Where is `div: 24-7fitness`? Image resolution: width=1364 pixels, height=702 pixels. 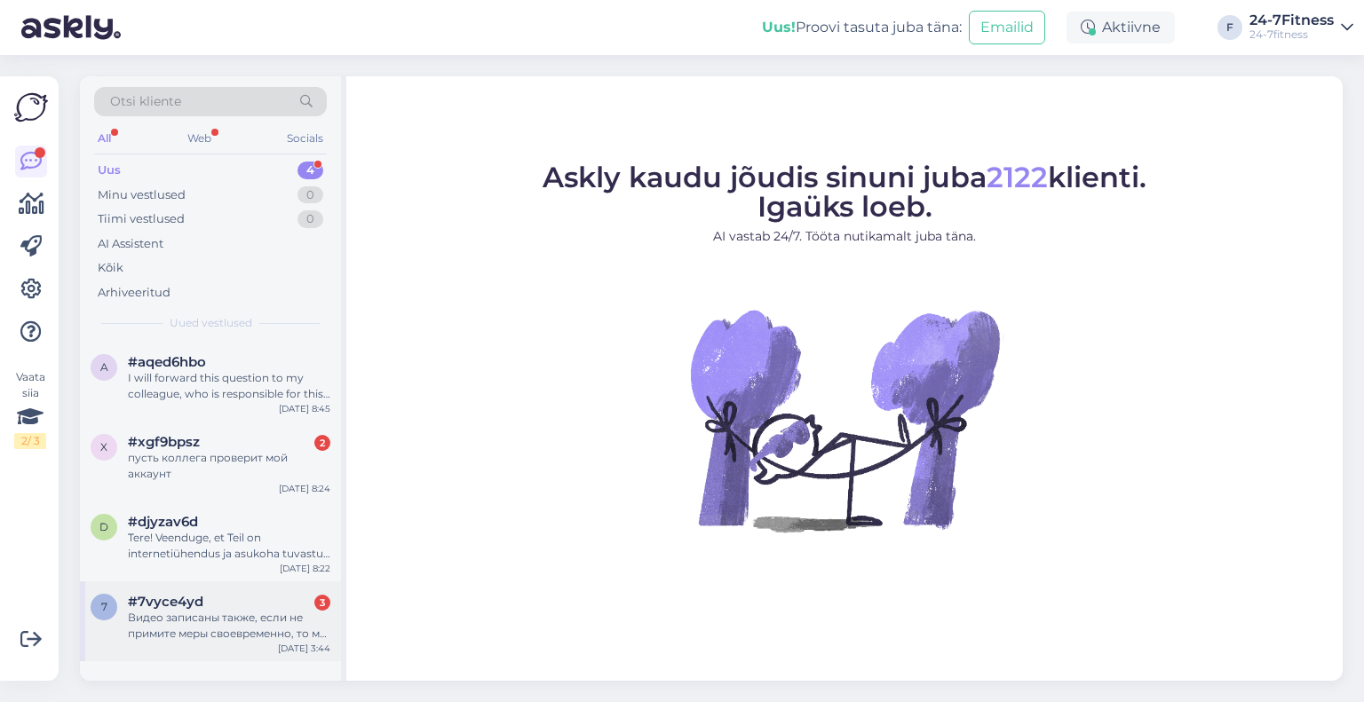 div: 24-7fitness is located at coordinates (1291, 35).